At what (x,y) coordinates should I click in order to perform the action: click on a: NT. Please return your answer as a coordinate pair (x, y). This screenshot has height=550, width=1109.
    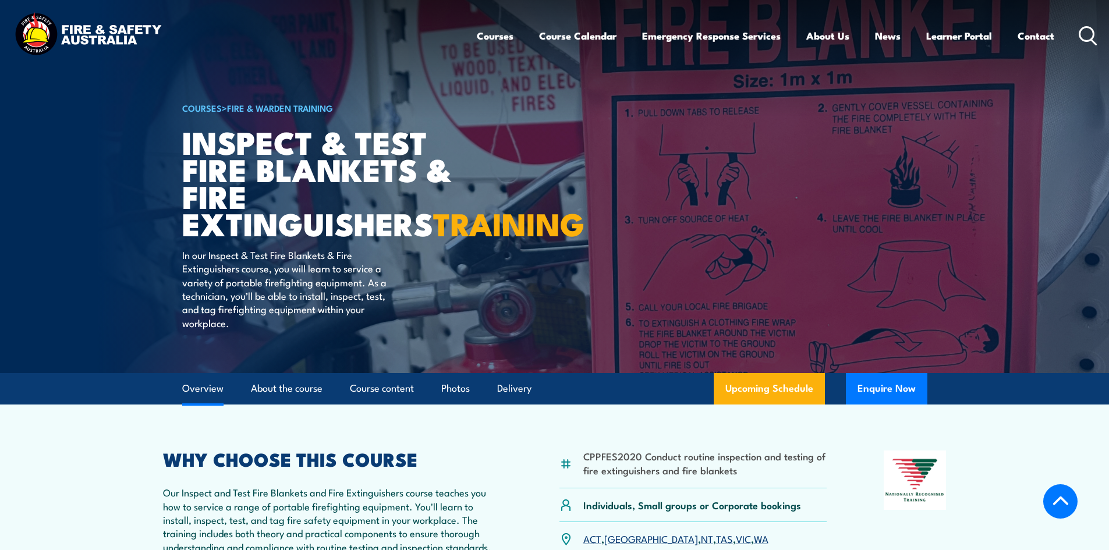
    Looking at the image, I should click on (707, 539).